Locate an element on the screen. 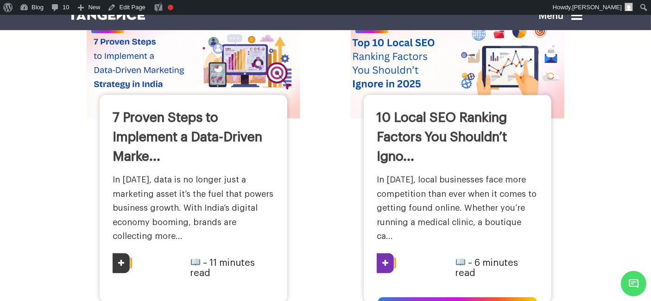 This screenshot has height=301, width=651. img: logo SVG is located at coordinates (107, 15).